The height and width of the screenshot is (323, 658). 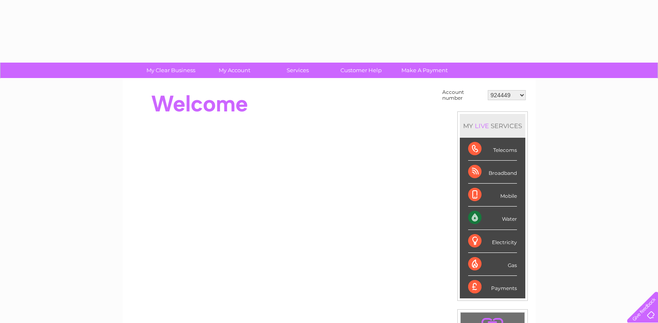 What do you see at coordinates (297, 70) in the screenshot?
I see `a: Services` at bounding box center [297, 70].